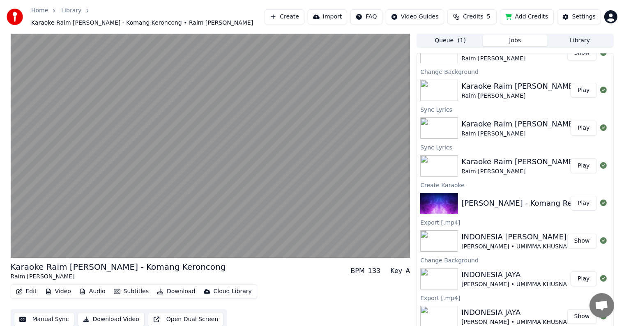 This screenshot has height=326, width=624. I want to click on button: Jobs, so click(515, 40).